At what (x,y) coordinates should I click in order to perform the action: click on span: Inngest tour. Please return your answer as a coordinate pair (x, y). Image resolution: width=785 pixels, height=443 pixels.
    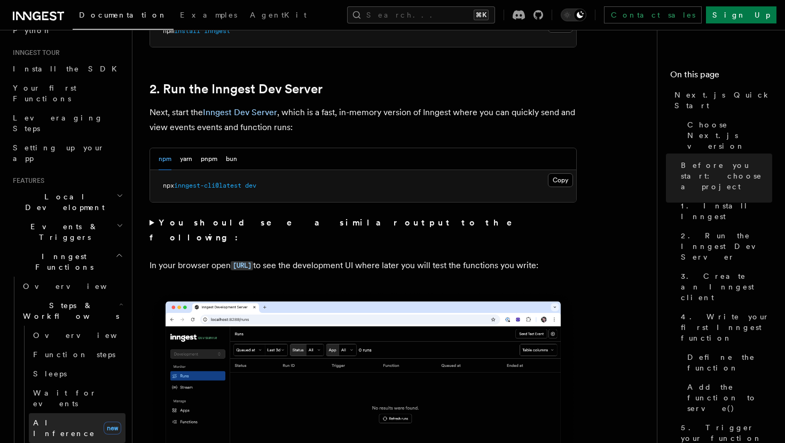
    Looking at the image, I should click on (34, 53).